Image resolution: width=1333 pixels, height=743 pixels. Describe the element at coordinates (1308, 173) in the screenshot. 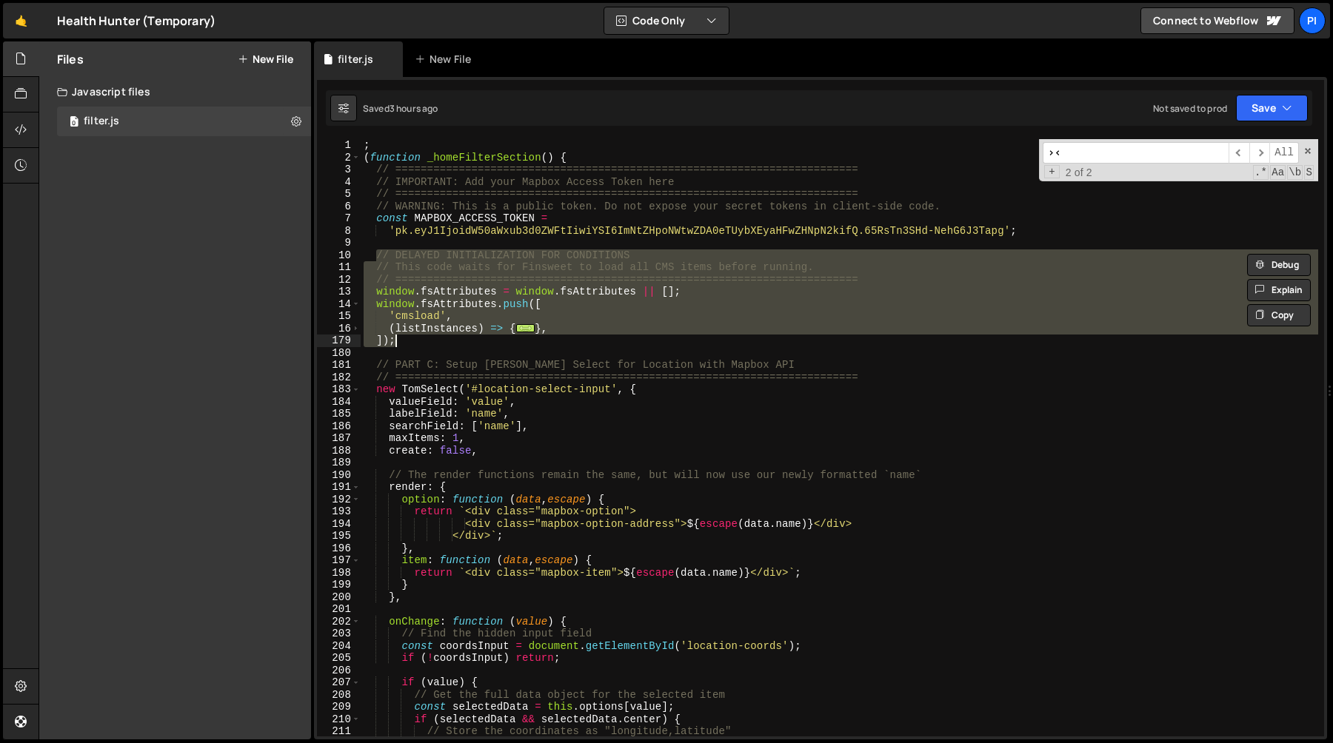

I see `span: Search In Selection` at that location.